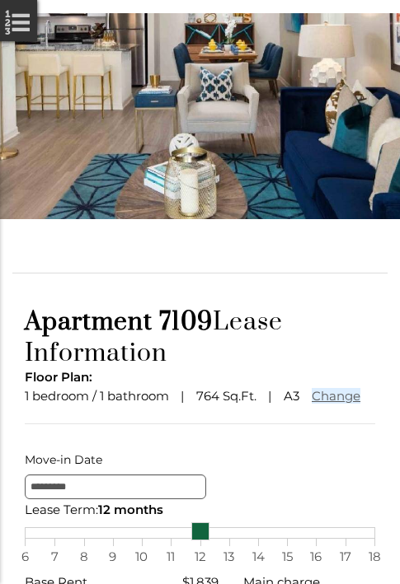 The height and width of the screenshot is (584, 400). Describe the element at coordinates (115, 487) in the screenshot. I see `input: Move-in Date edit selected 9/14/2025` at that location.